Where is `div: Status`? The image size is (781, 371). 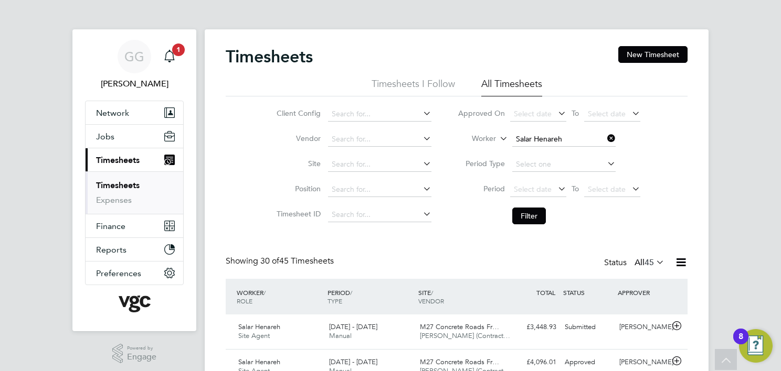 div: Status is located at coordinates (635, 263).